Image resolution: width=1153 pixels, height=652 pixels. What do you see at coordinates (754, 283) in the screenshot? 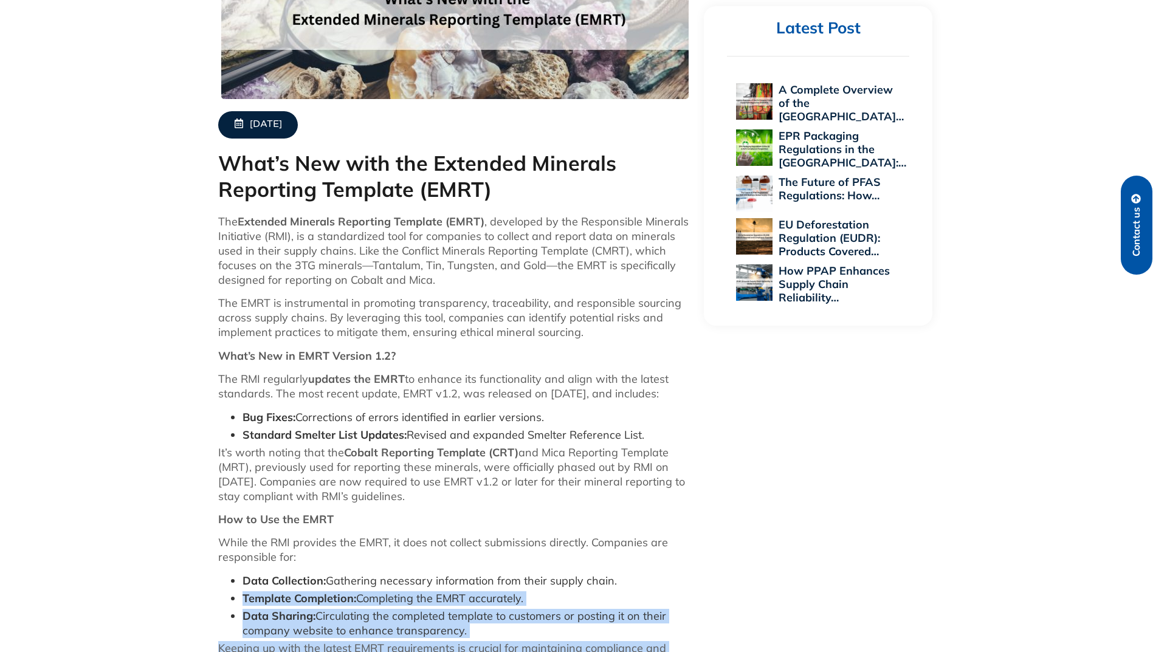
I see `img: How PPAP Enhances Supply Chain Reliability Across Global Industries` at bounding box center [754, 283].